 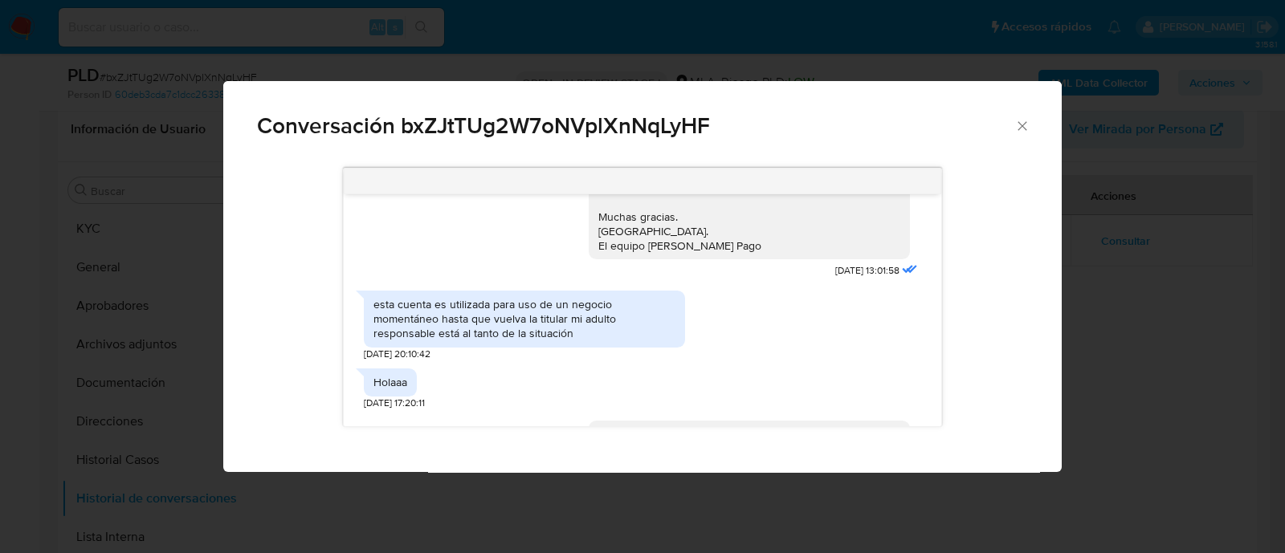 What do you see at coordinates (642, 277) in the screenshot?
I see `div: Comunicación` at bounding box center [642, 277].